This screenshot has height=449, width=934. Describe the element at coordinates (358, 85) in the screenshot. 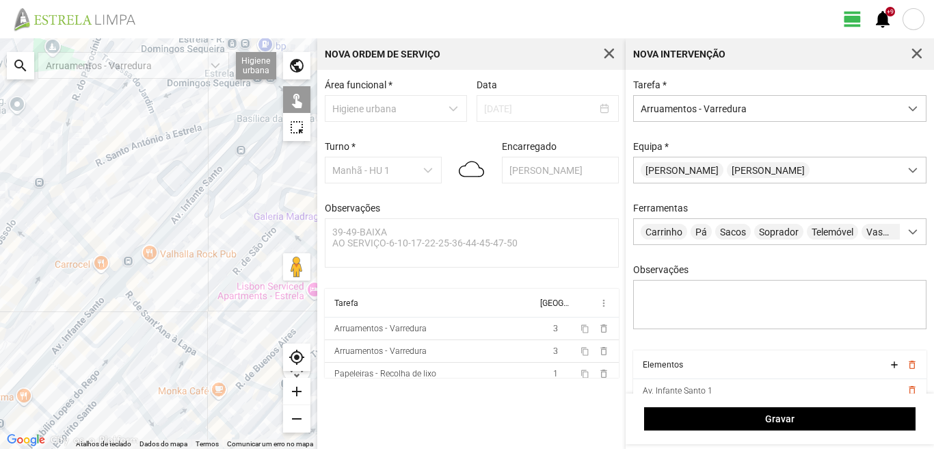

I see `label: Área funcional *` at that location.